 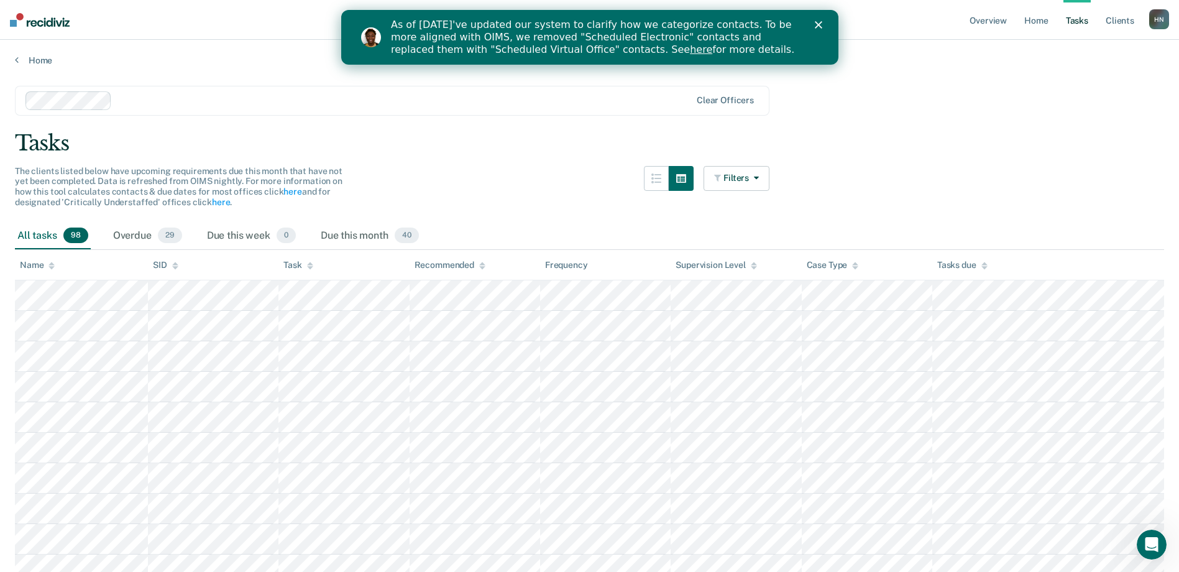 I want to click on img: Recidiviz, so click(x=40, y=20).